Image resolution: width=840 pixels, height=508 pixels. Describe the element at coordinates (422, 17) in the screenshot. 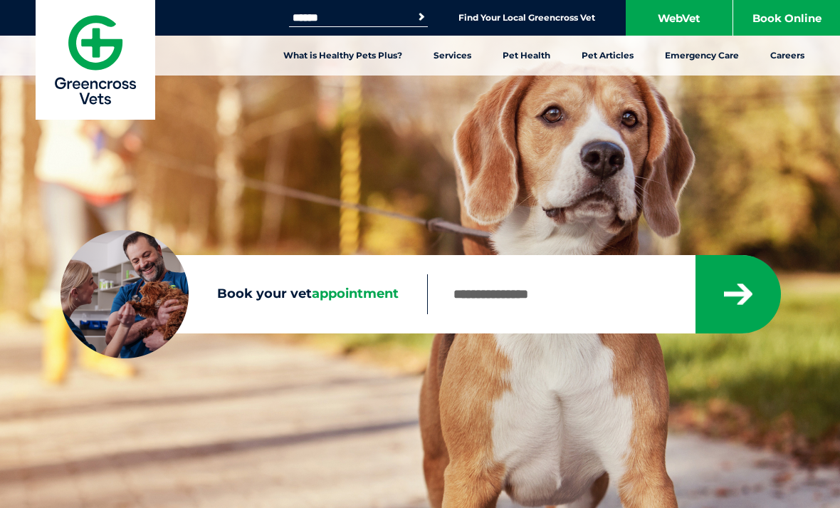

I see `button: Search` at that location.